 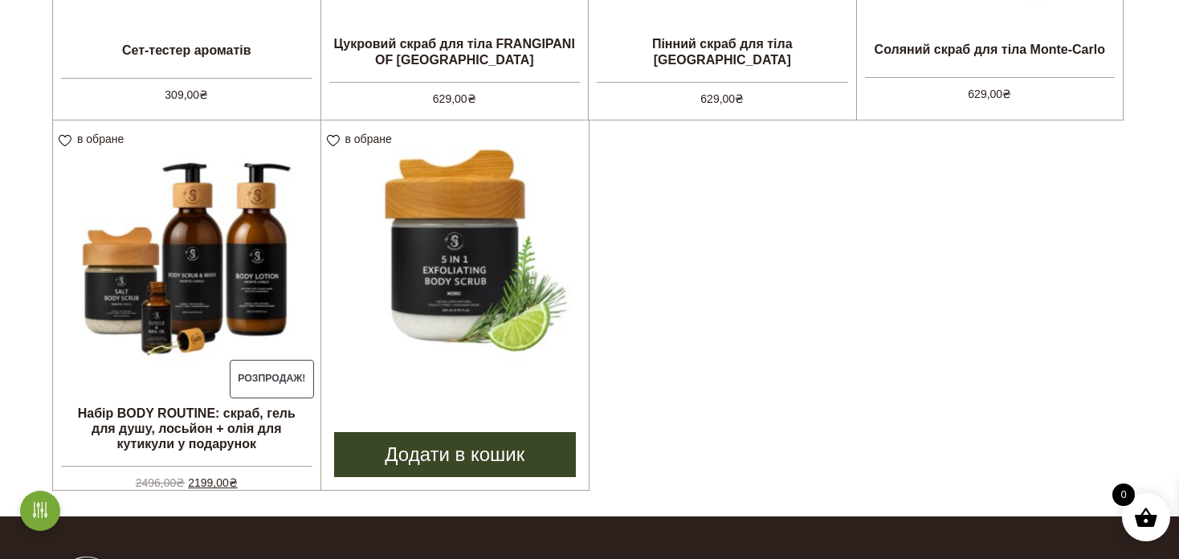 I want to click on a: Додати в кошик: “Соляний скраб для тіла Nord”, so click(x=455, y=454).